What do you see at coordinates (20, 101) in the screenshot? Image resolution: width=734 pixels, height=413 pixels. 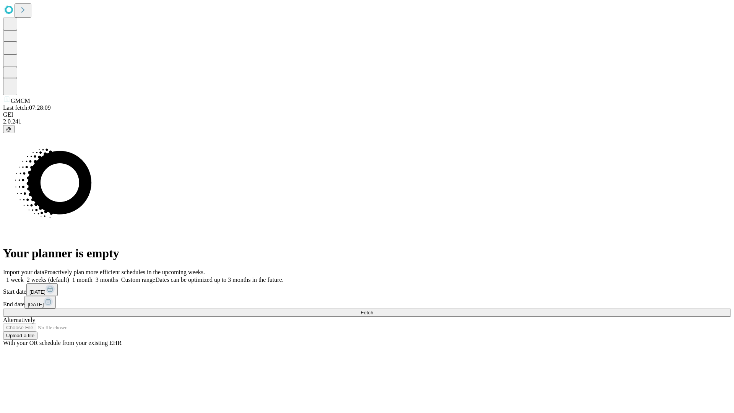 I see `span: GMCM` at bounding box center [20, 101].